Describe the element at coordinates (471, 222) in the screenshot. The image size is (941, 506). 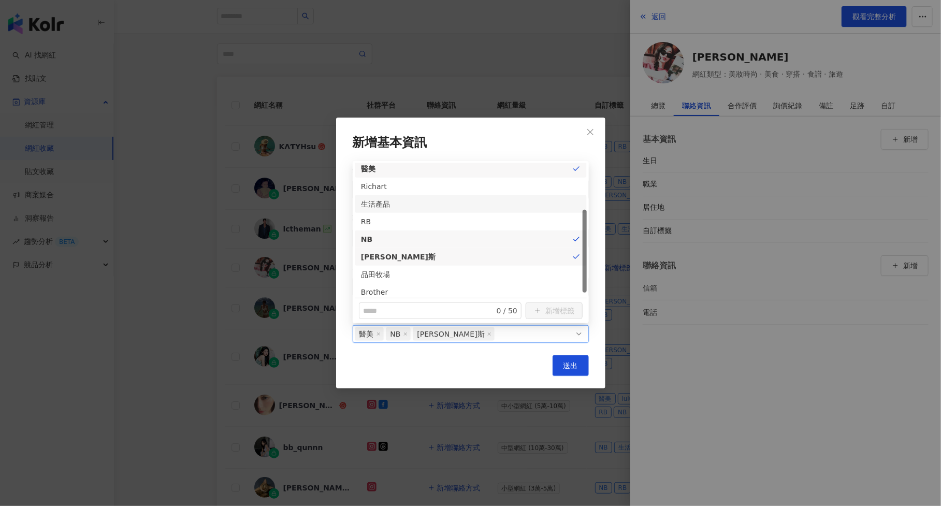
I see `div: RB` at that location.